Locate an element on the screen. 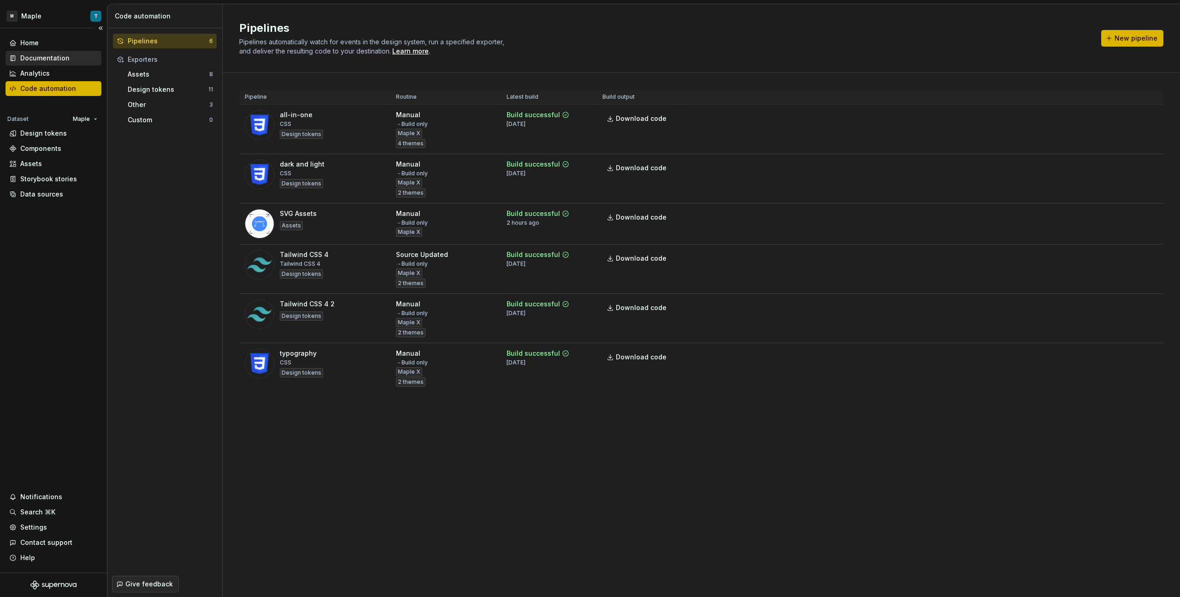  span: New pipeline is located at coordinates (1136, 38).